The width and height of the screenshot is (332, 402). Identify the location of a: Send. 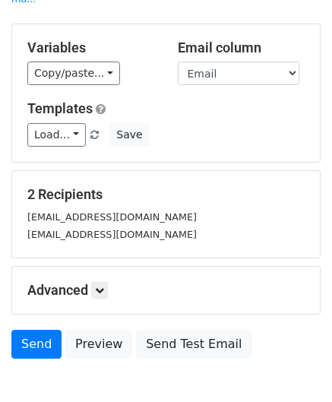
(37, 344).